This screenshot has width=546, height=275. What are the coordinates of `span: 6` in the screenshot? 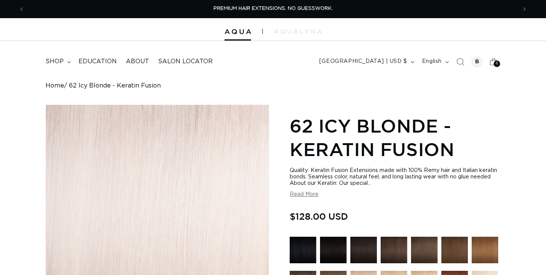 It's located at (497, 64).